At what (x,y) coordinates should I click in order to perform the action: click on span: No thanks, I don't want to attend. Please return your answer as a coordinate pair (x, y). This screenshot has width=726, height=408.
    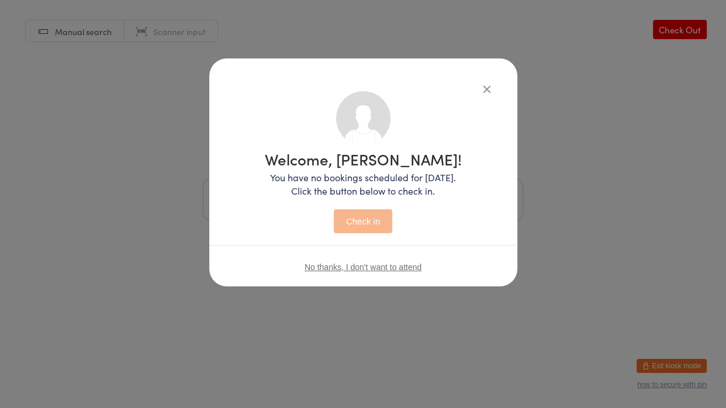
    Looking at the image, I should click on (363, 267).